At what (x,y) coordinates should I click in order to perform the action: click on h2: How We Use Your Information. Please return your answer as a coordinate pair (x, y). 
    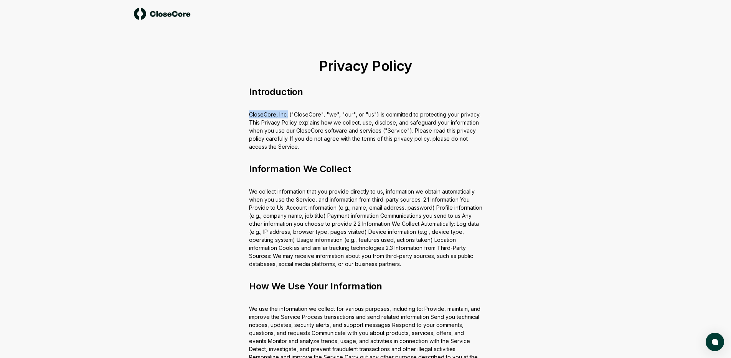
    Looking at the image, I should click on (366, 287).